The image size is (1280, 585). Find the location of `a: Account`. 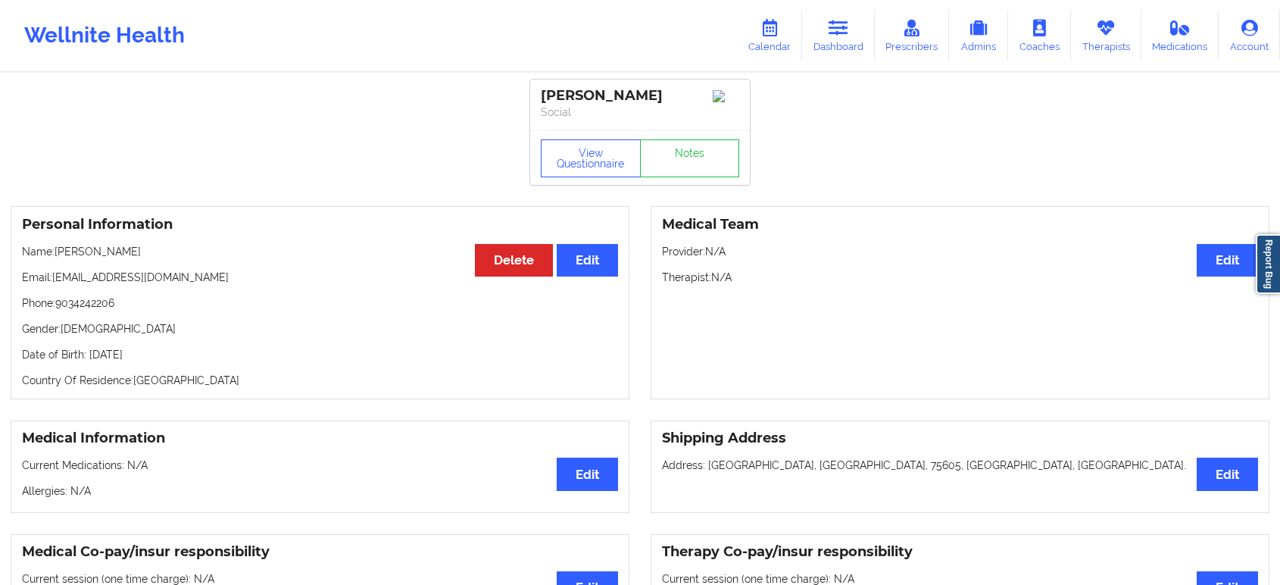

a: Account is located at coordinates (1249, 36).